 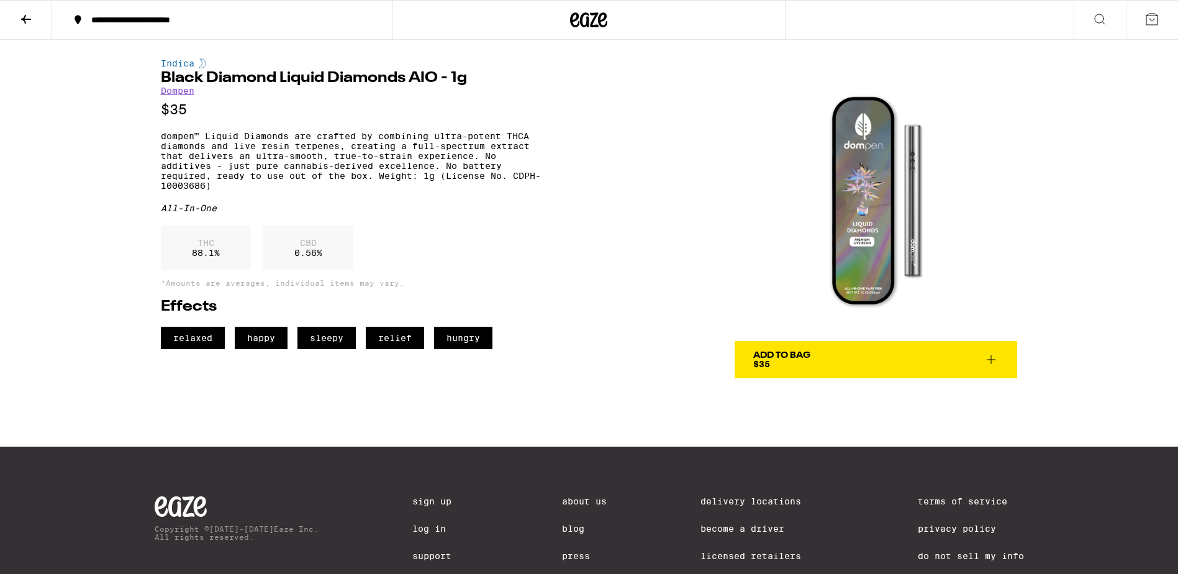 I want to click on a: About Us, so click(x=585, y=501).